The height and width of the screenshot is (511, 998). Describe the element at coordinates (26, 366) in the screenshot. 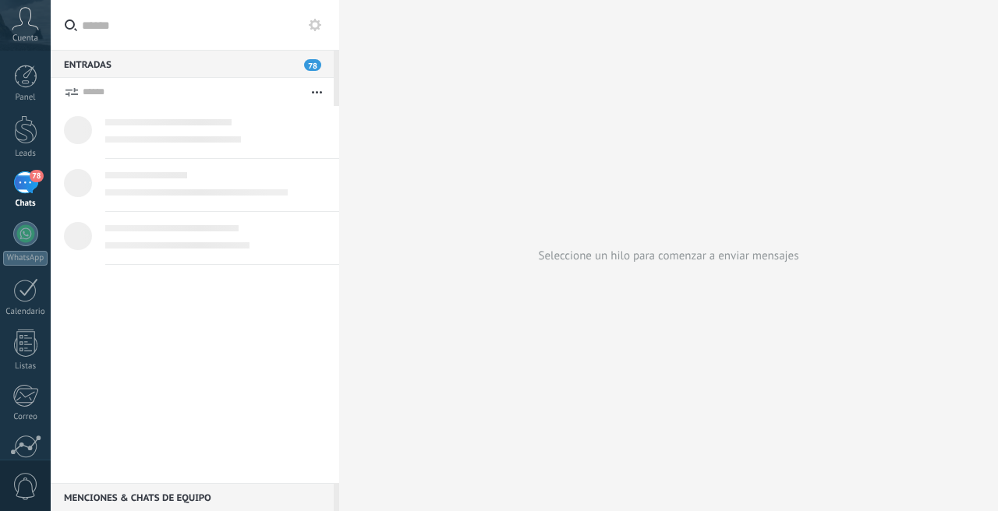

I see `div: Listas` at that location.